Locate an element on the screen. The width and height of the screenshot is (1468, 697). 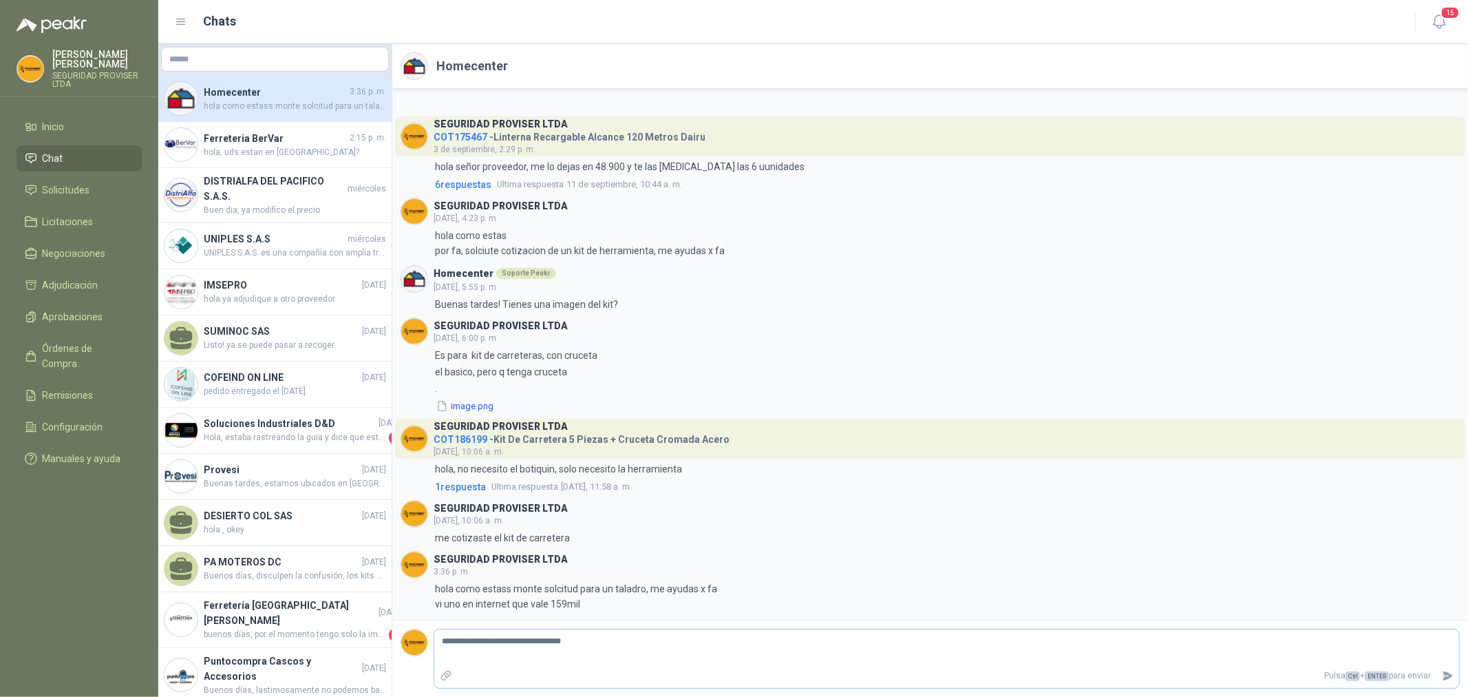
span: Listo! ya se puede pasar a recoger is located at coordinates (295, 345).